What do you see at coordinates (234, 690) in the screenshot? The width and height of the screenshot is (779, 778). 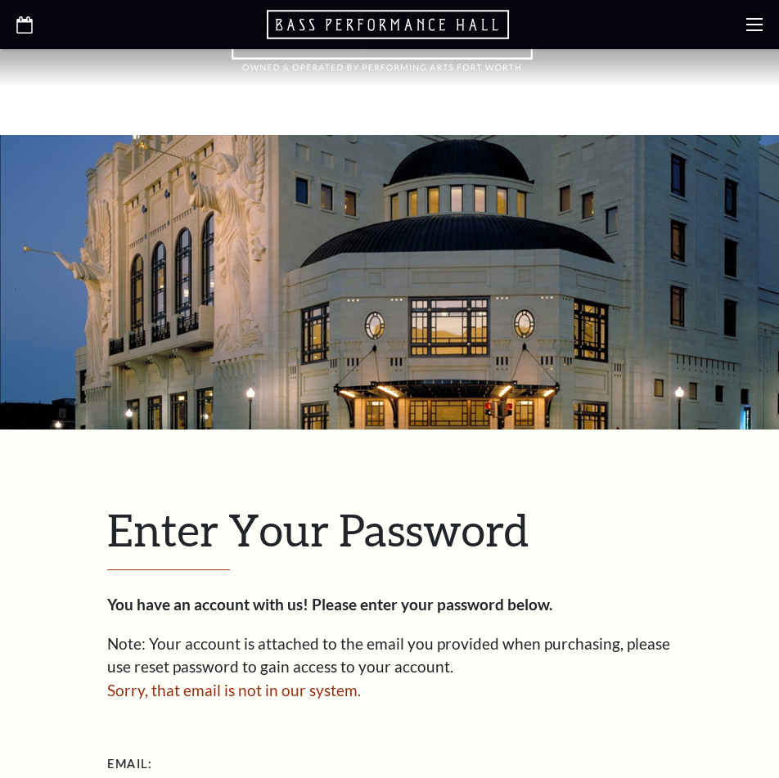 I see `span: Sorry, that email is not in our system.` at bounding box center [234, 690].